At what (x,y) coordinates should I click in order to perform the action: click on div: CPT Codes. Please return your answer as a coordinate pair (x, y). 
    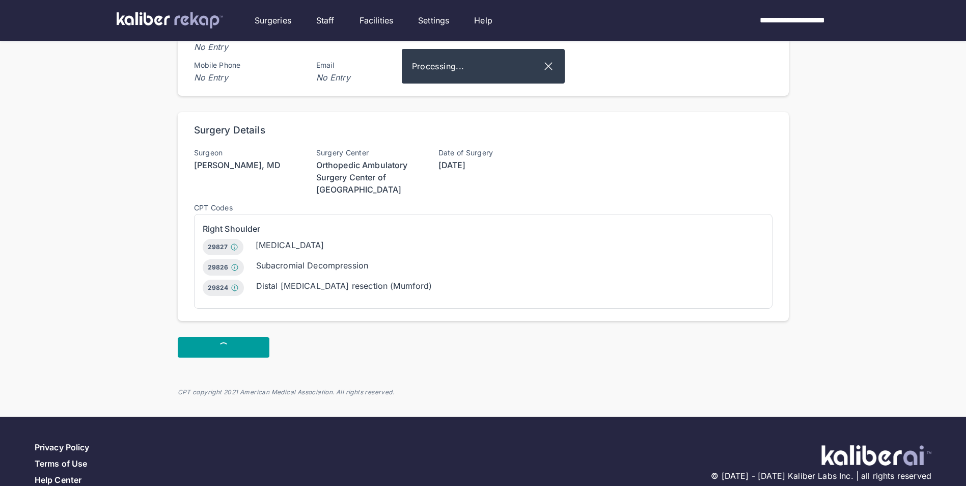
    Looking at the image, I should click on (483, 208).